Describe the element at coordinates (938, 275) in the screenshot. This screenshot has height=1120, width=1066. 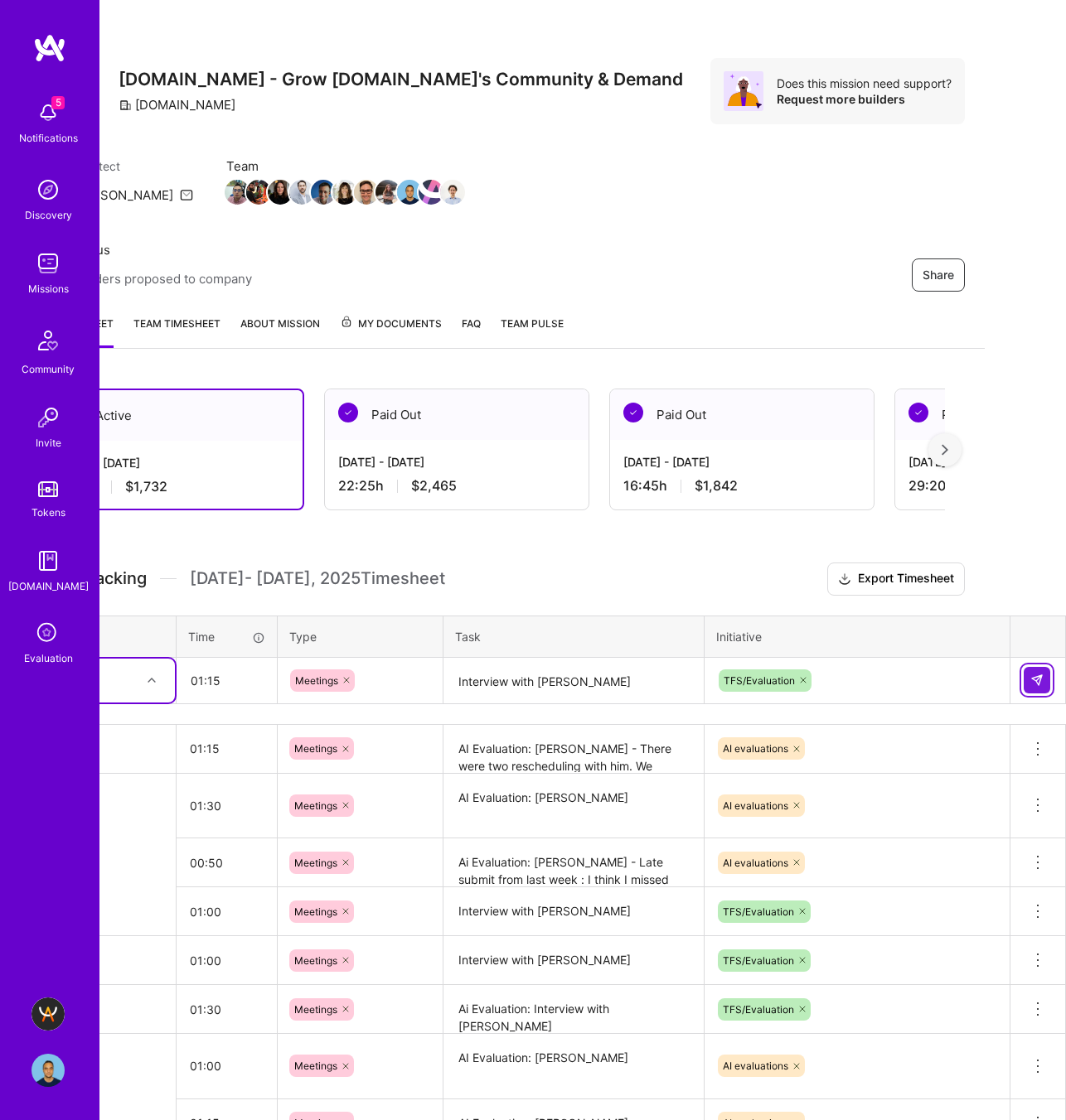
I see `span: Share` at that location.